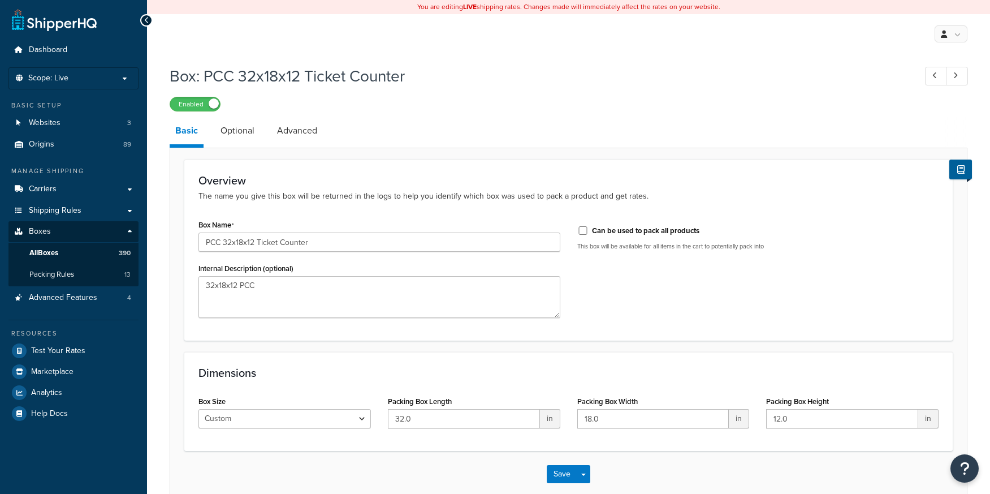 The image size is (990, 494). Describe the element at coordinates (470, 7) in the screenshot. I see `b: LIVE` at that location.